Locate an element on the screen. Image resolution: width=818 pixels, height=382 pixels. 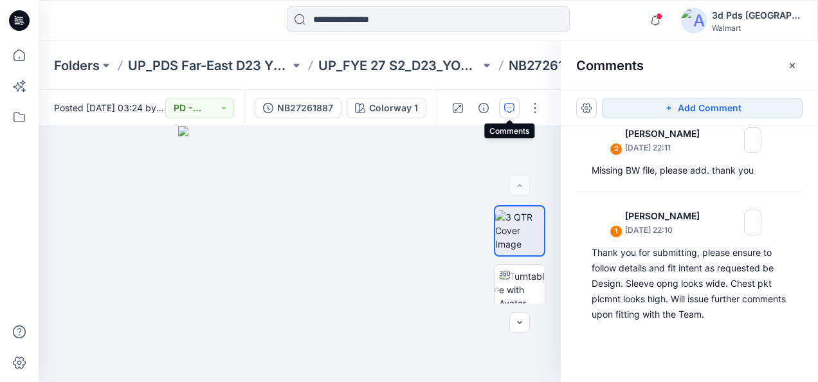
button: NB27261887 is located at coordinates (298, 108).